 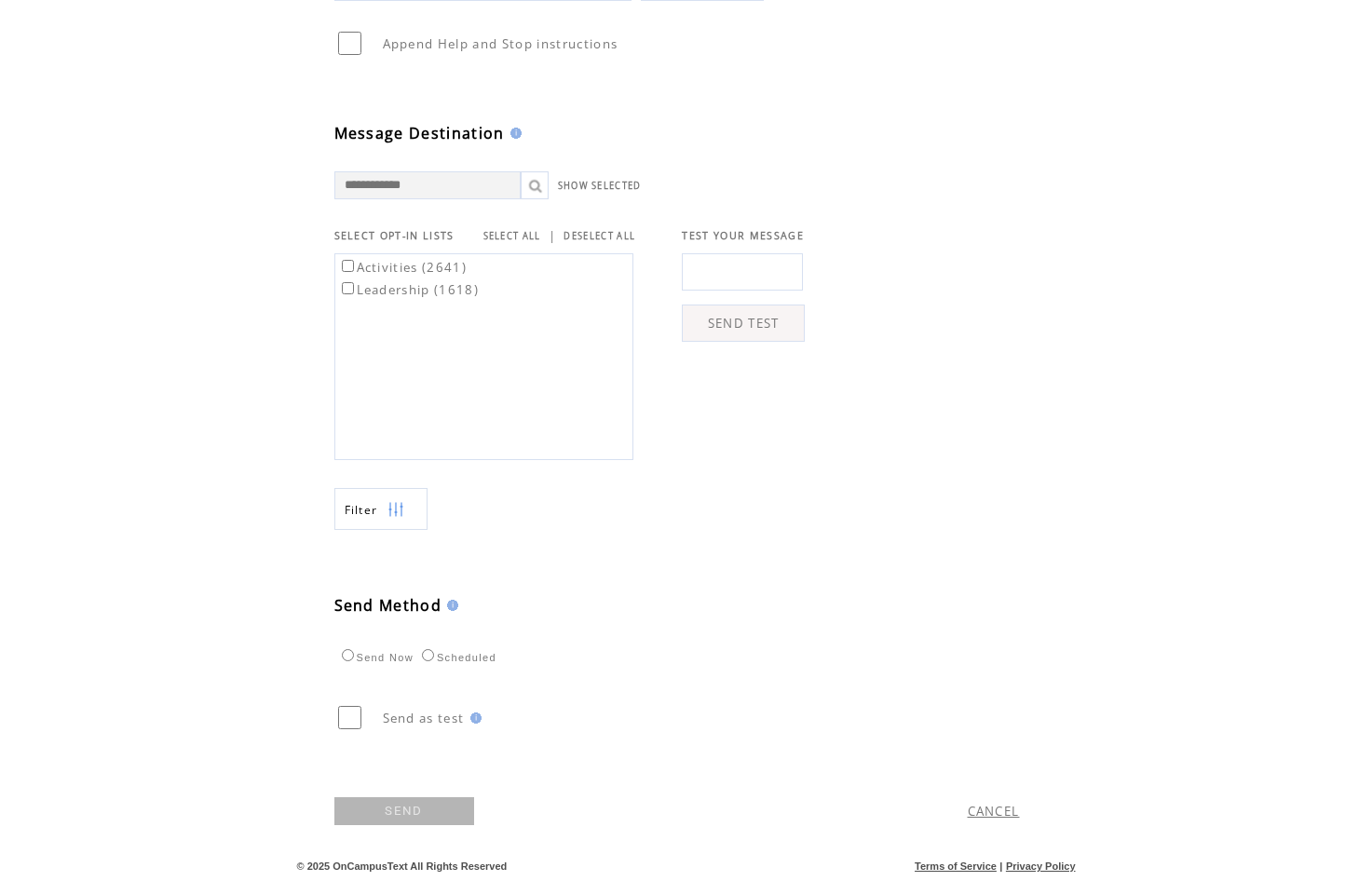 I want to click on span: Message Destination, so click(x=419, y=133).